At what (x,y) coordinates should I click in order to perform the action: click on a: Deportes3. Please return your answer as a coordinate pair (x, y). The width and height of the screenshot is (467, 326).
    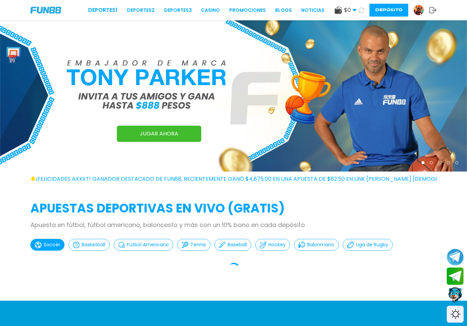
    Looking at the image, I should click on (178, 10).